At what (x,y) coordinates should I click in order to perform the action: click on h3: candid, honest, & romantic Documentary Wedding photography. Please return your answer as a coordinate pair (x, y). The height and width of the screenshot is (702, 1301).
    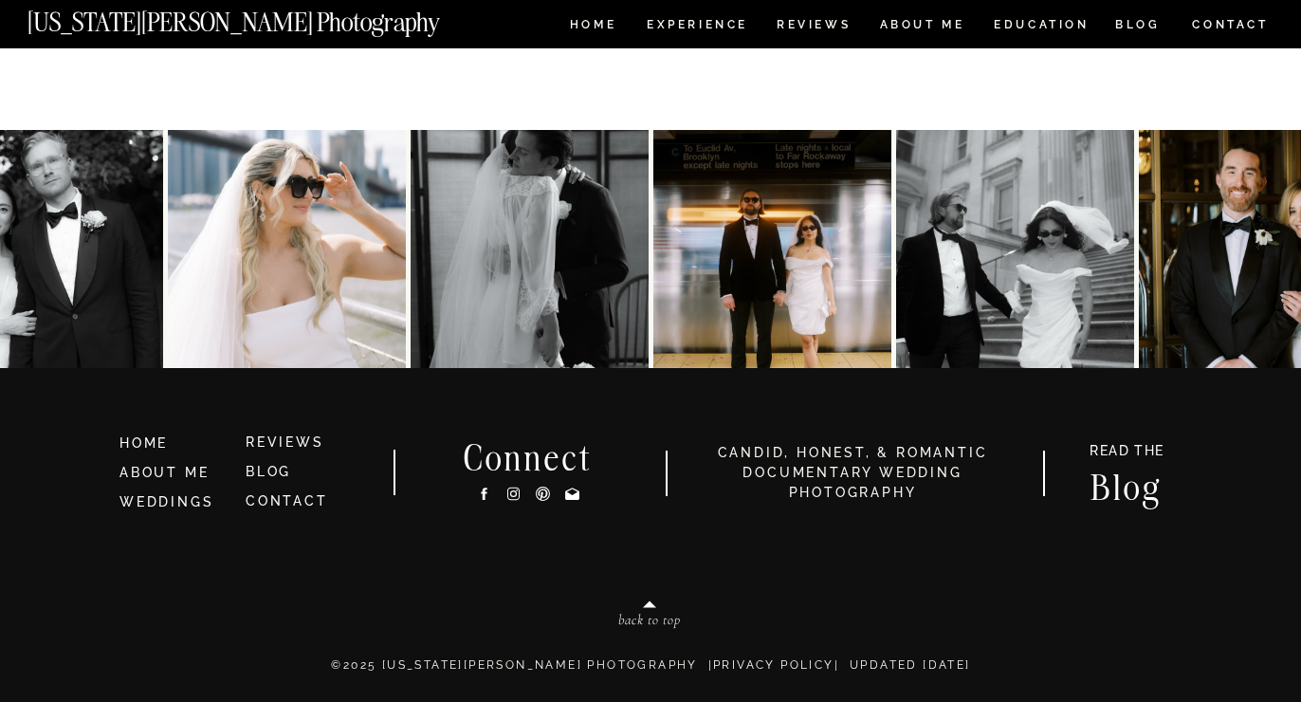
    Looking at the image, I should click on (852, 472).